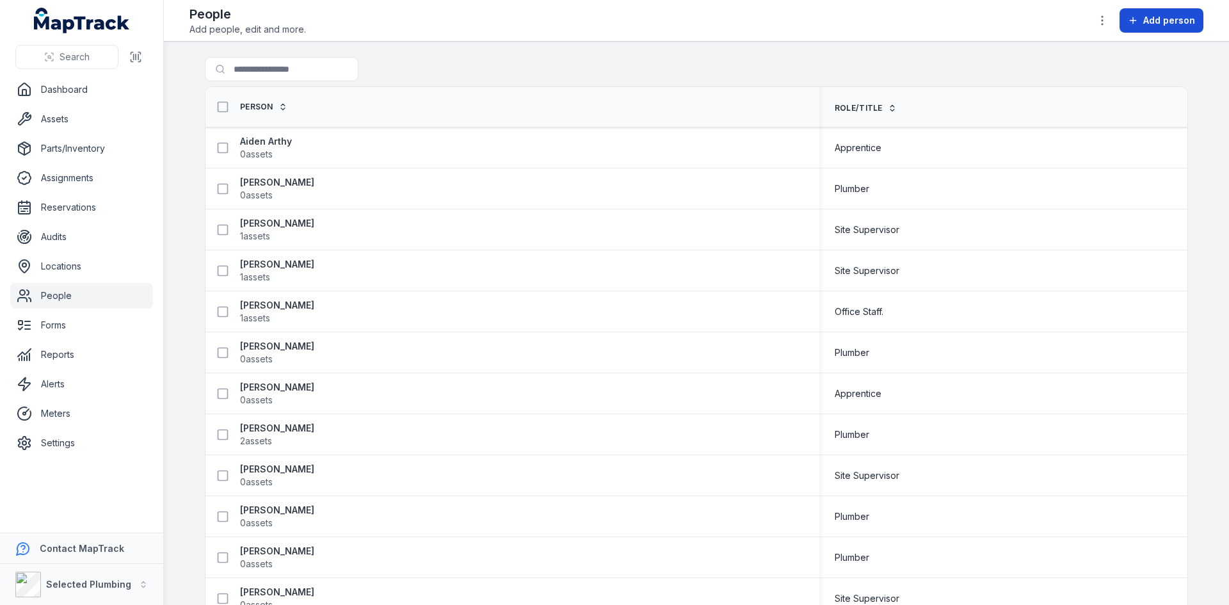  Describe the element at coordinates (248, 29) in the screenshot. I see `span: Add people, edit and more.` at that location.